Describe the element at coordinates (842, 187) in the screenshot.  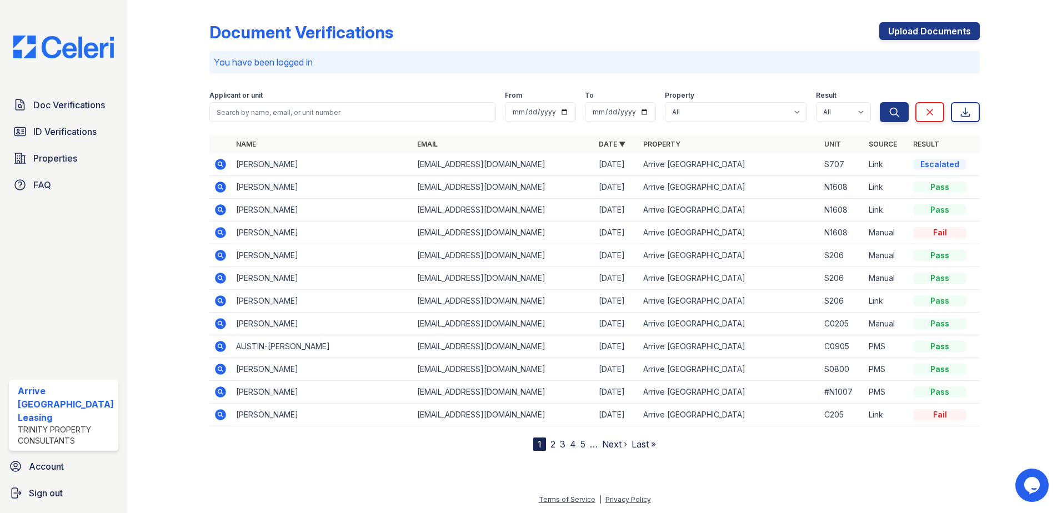
I see `td: N1608` at that location.